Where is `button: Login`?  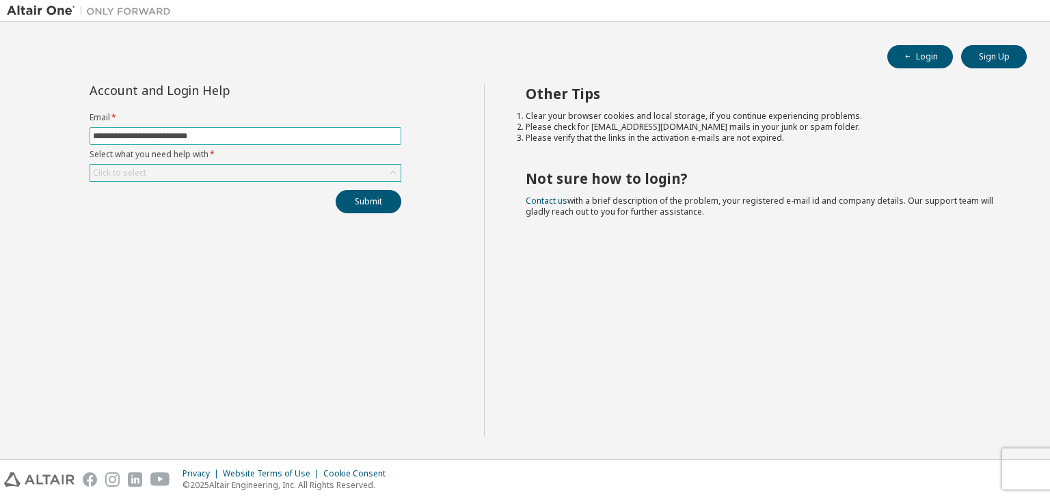 button: Login is located at coordinates (920, 57).